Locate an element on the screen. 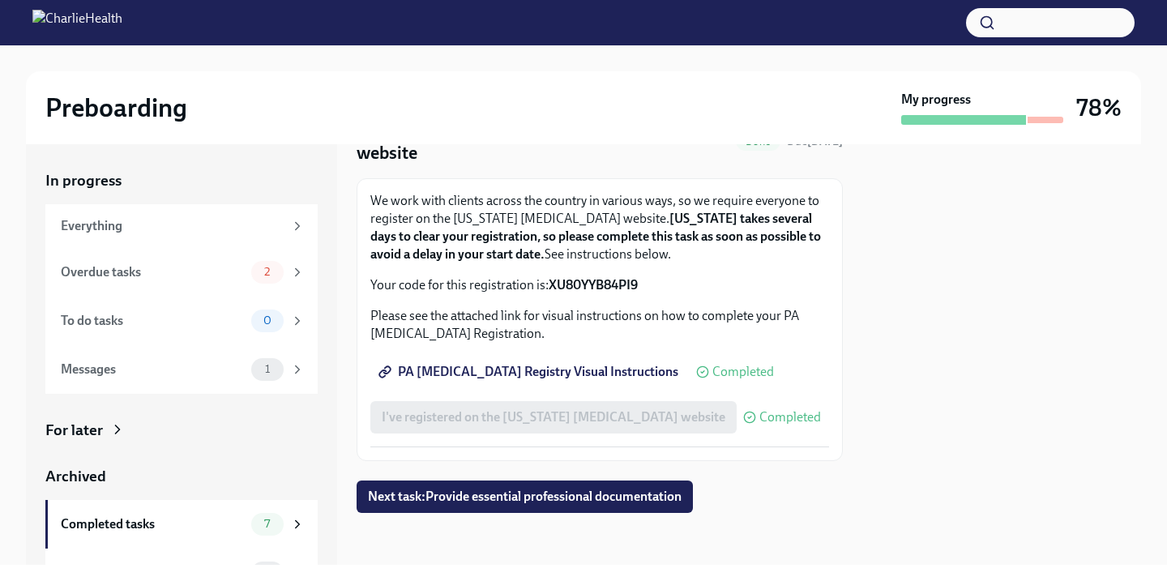 The image size is (1167, 581). div: Overdue tasks is located at coordinates (152, 272).